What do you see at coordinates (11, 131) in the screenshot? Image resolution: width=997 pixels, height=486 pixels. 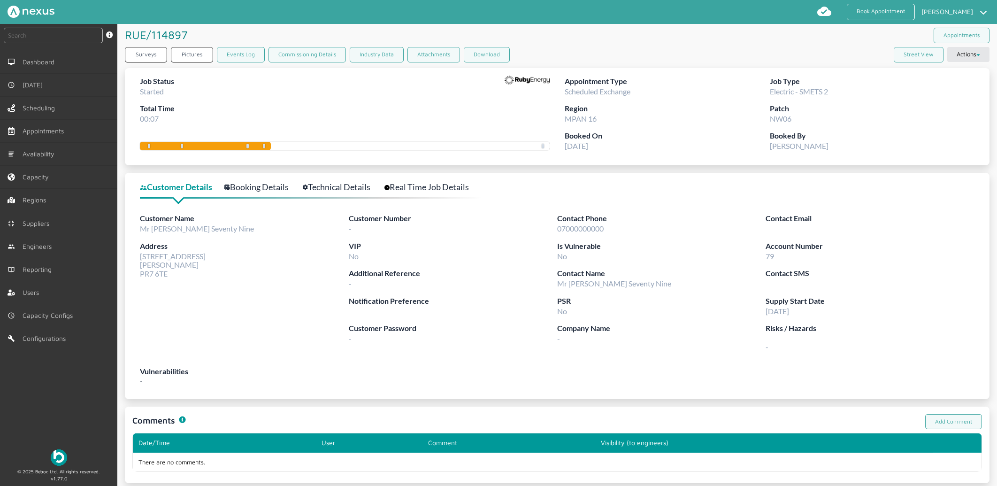 I see `img: appointments-left-menu.svg` at bounding box center [11, 131].